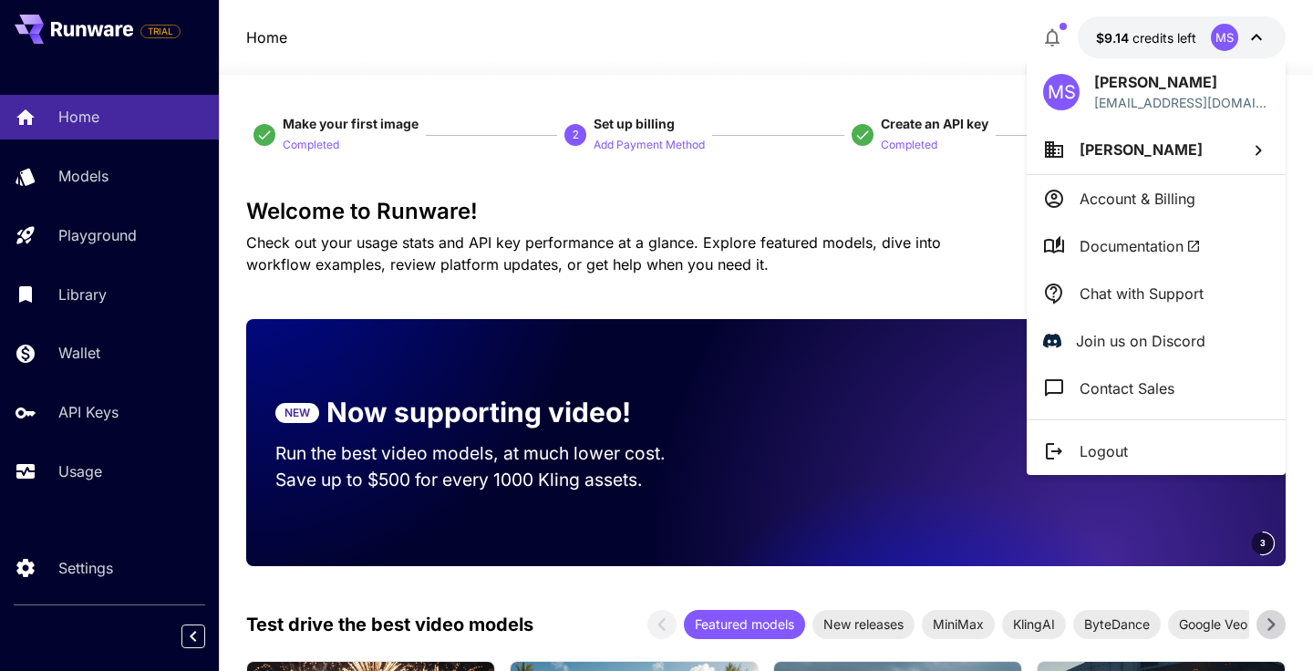 This screenshot has height=671, width=1313. Describe the element at coordinates (1140, 246) in the screenshot. I see `span: Documentation` at that location.